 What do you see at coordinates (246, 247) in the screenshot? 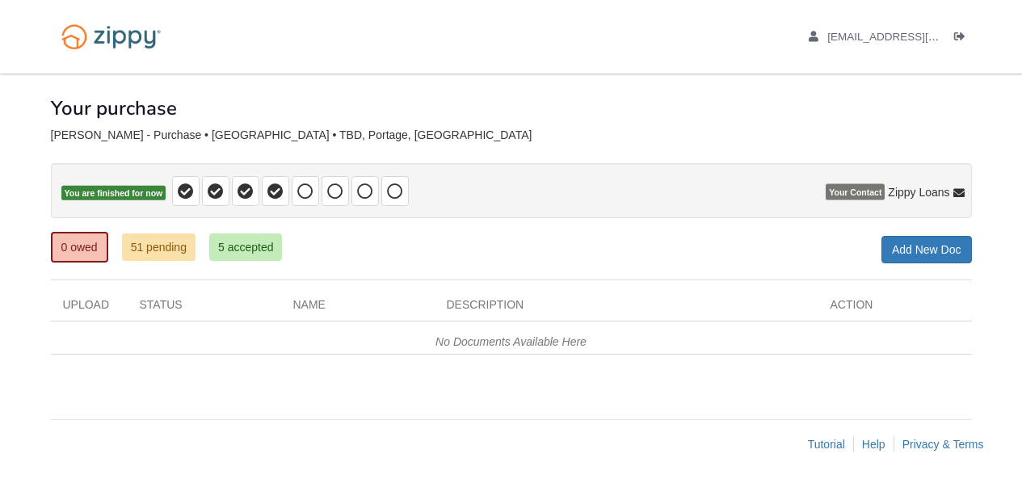
I see `a: 5 accepted` at bounding box center [246, 247].